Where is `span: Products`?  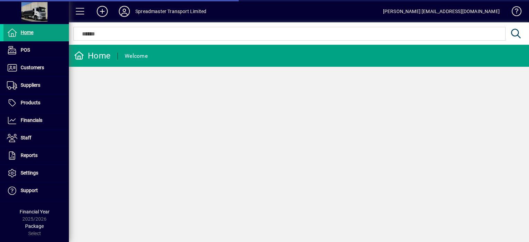
span: Products is located at coordinates (30, 103).